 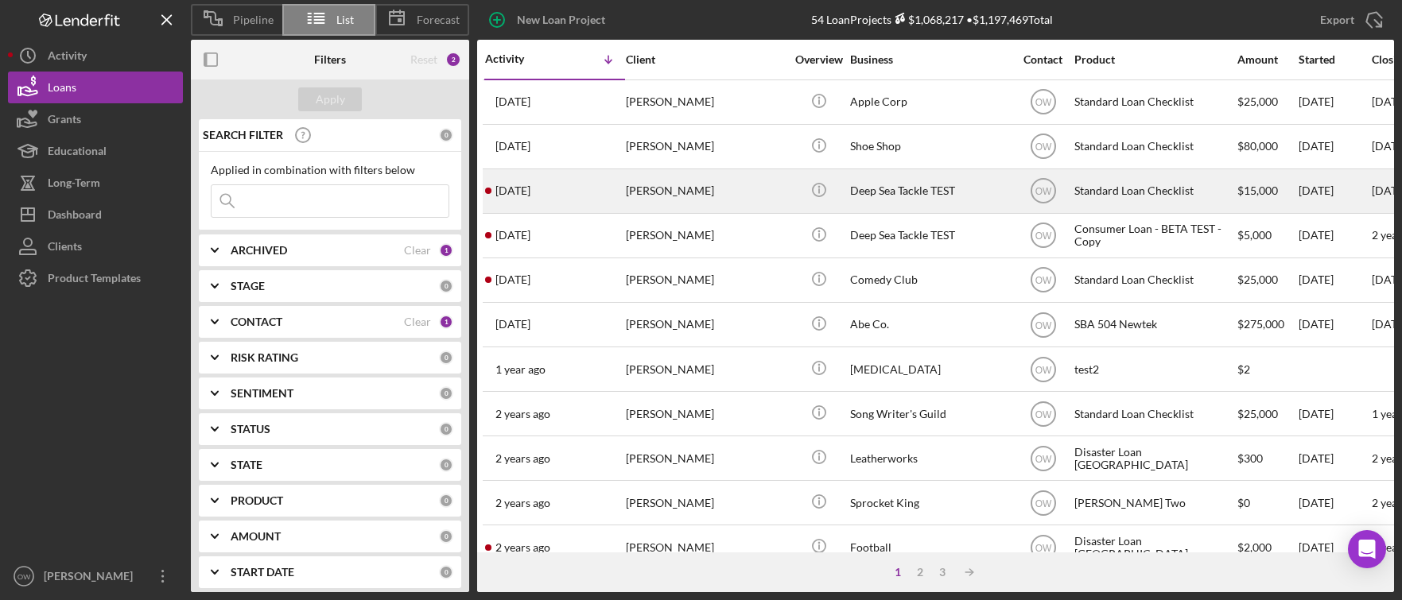 What do you see at coordinates (930, 102) in the screenshot?
I see `div: Apple Corp` at bounding box center [930, 102].